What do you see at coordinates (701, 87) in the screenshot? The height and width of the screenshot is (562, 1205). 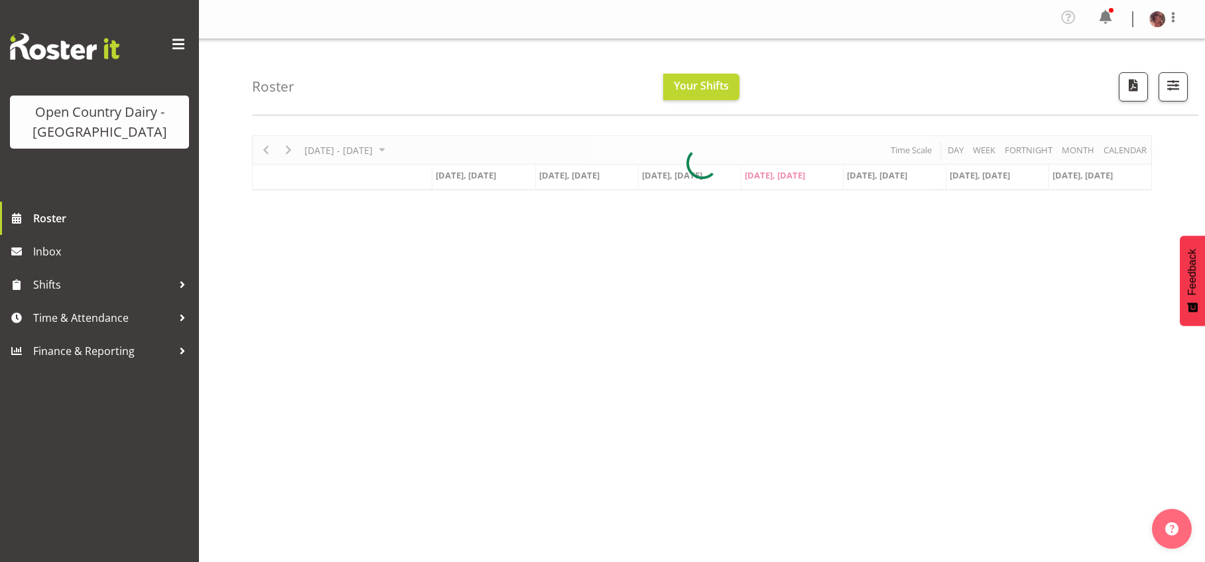 I see `button: Your Shifts` at bounding box center [701, 87].